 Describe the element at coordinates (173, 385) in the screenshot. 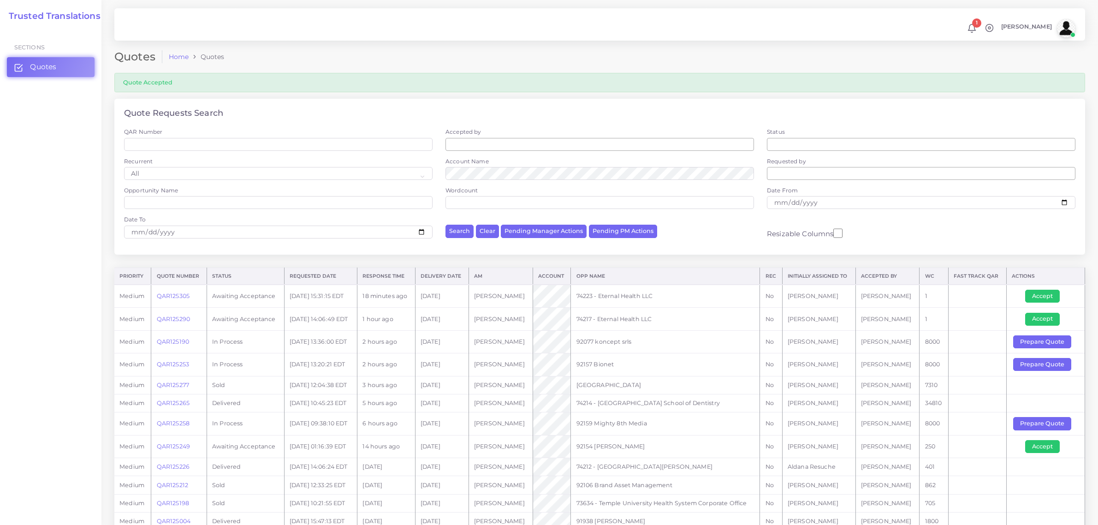

I see `a: QAR125277` at that location.